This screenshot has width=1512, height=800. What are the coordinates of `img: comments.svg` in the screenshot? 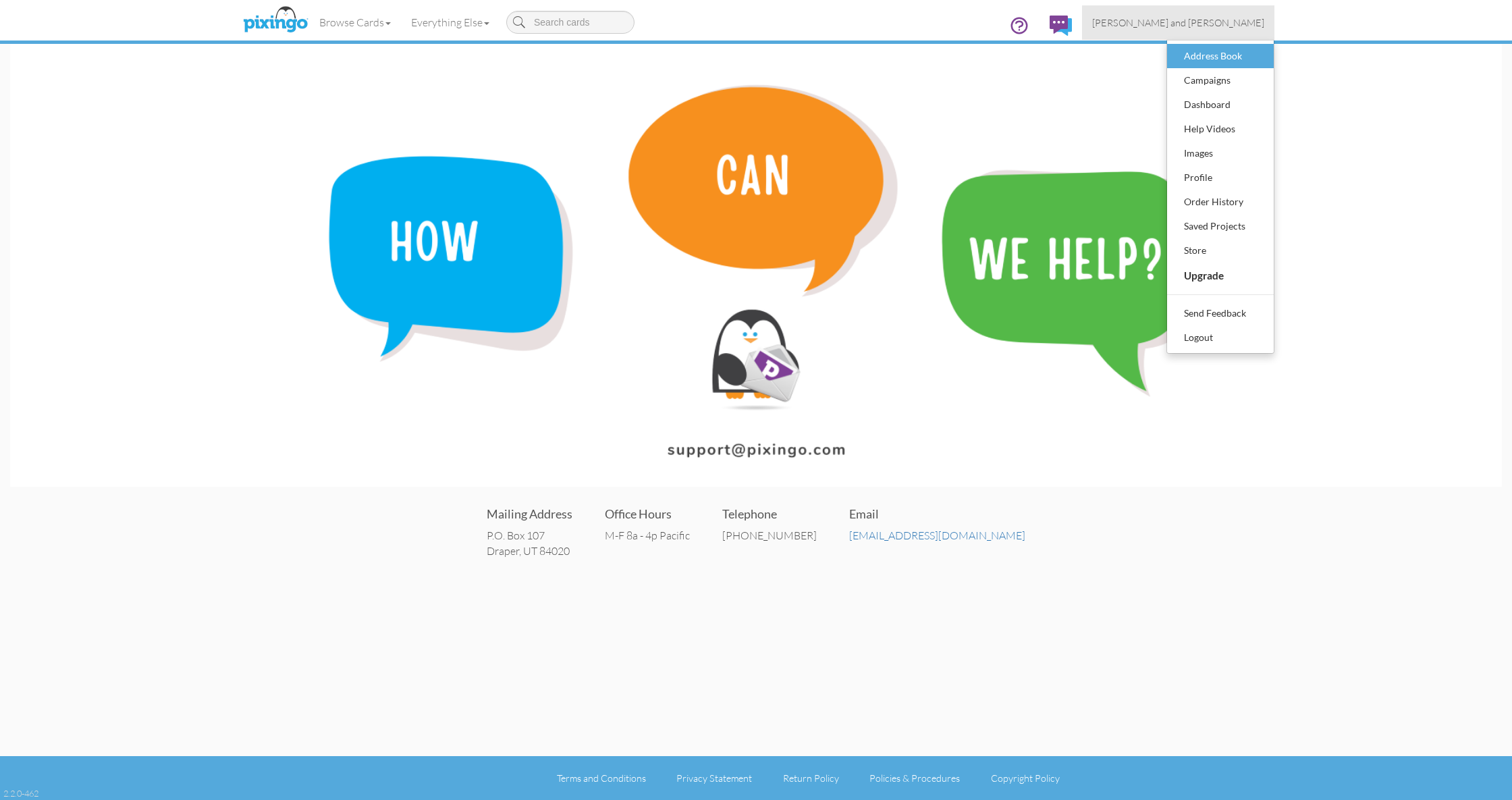 It's located at (1060, 25).